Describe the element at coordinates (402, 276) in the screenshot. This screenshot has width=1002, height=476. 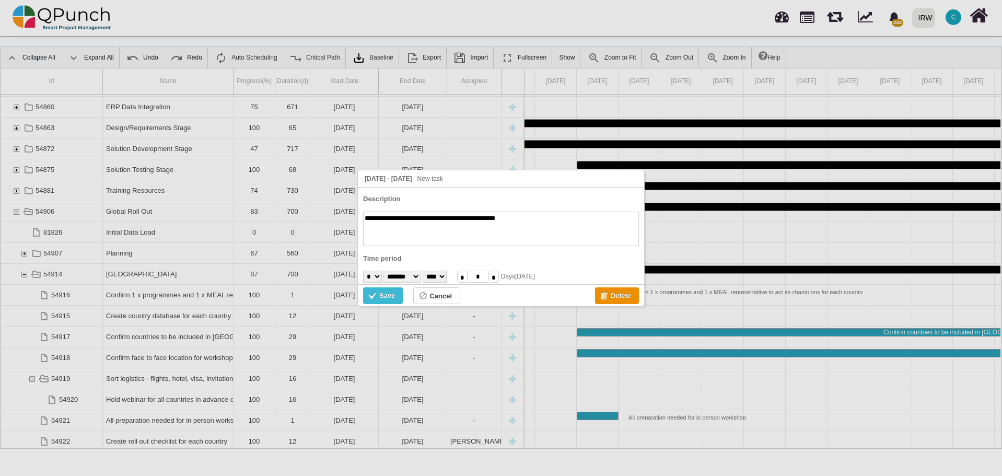
I see `select: Months` at that location.